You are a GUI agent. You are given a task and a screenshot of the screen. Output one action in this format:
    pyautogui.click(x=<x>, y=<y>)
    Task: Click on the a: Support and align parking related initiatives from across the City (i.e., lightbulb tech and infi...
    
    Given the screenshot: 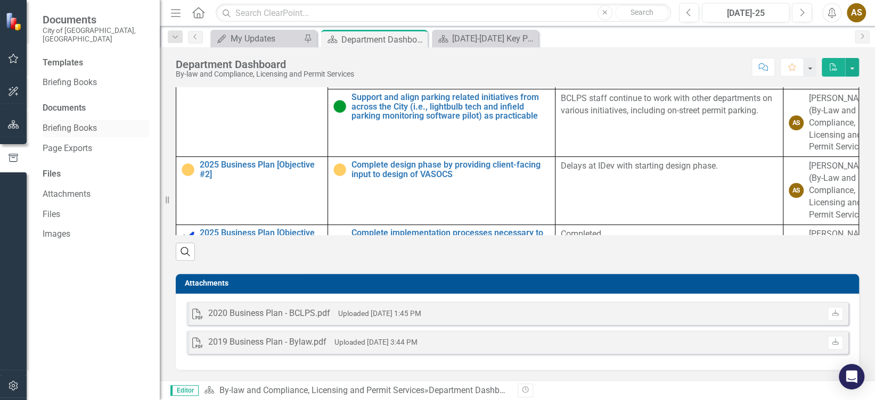 What is the action you would take?
    pyautogui.click(x=450, y=106)
    